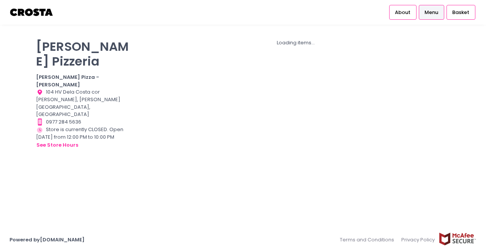 This screenshot has height=252, width=486. Describe the element at coordinates (402, 12) in the screenshot. I see `a: About` at that location.